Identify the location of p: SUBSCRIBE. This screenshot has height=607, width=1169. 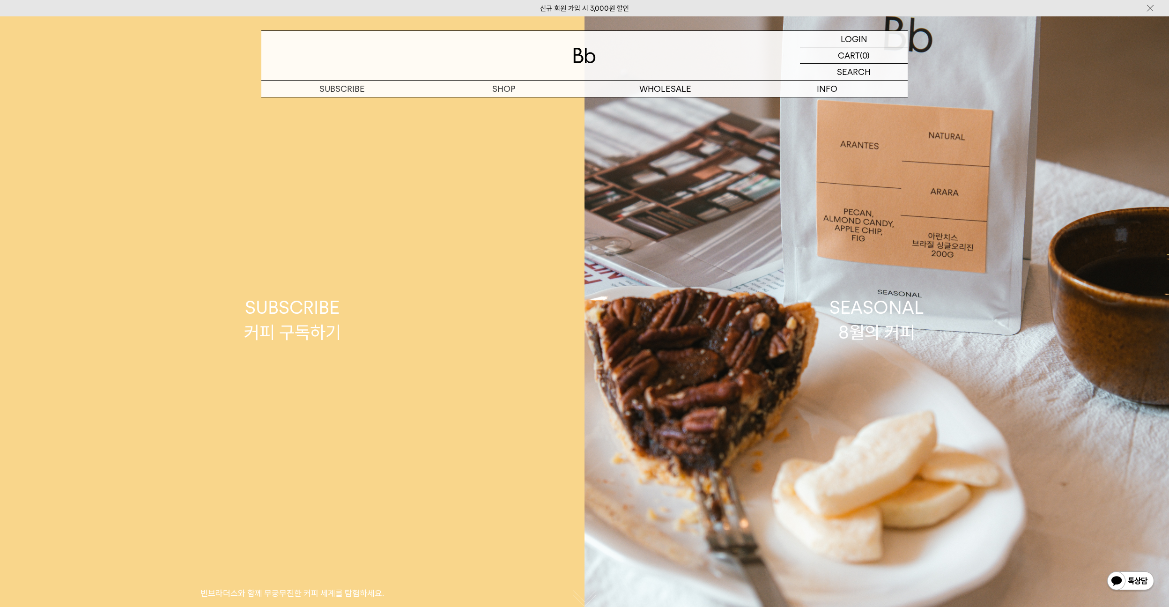
(342, 89).